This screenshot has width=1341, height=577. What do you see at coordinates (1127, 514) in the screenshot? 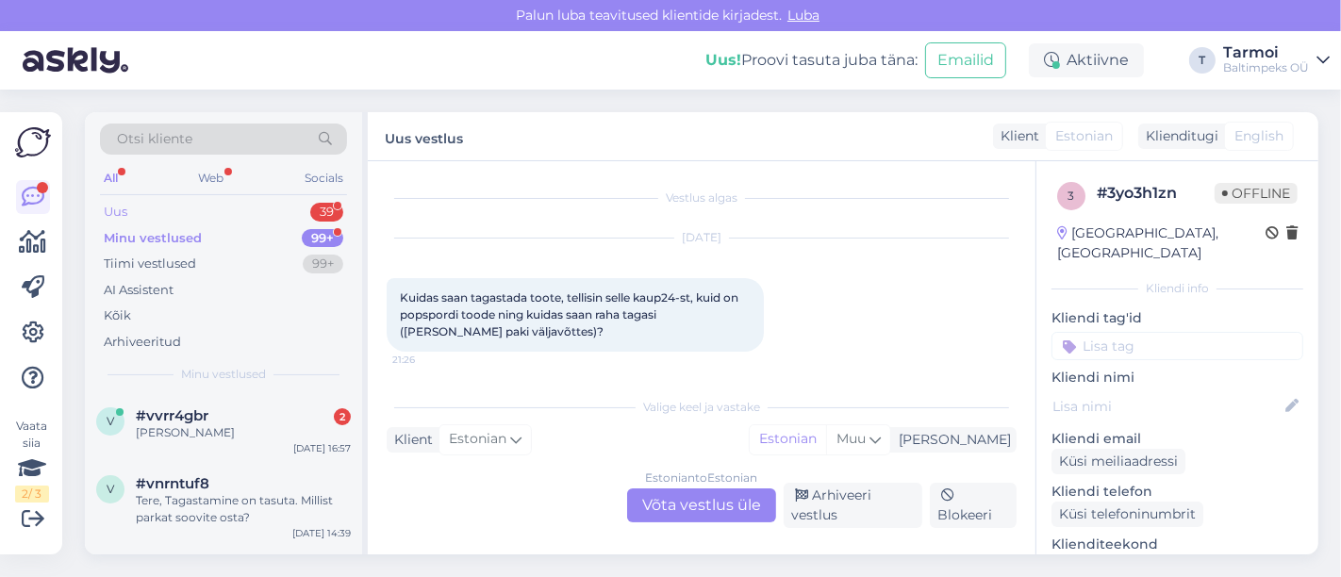
I see `div: Küsi telefoninumbrit` at bounding box center [1127, 514].